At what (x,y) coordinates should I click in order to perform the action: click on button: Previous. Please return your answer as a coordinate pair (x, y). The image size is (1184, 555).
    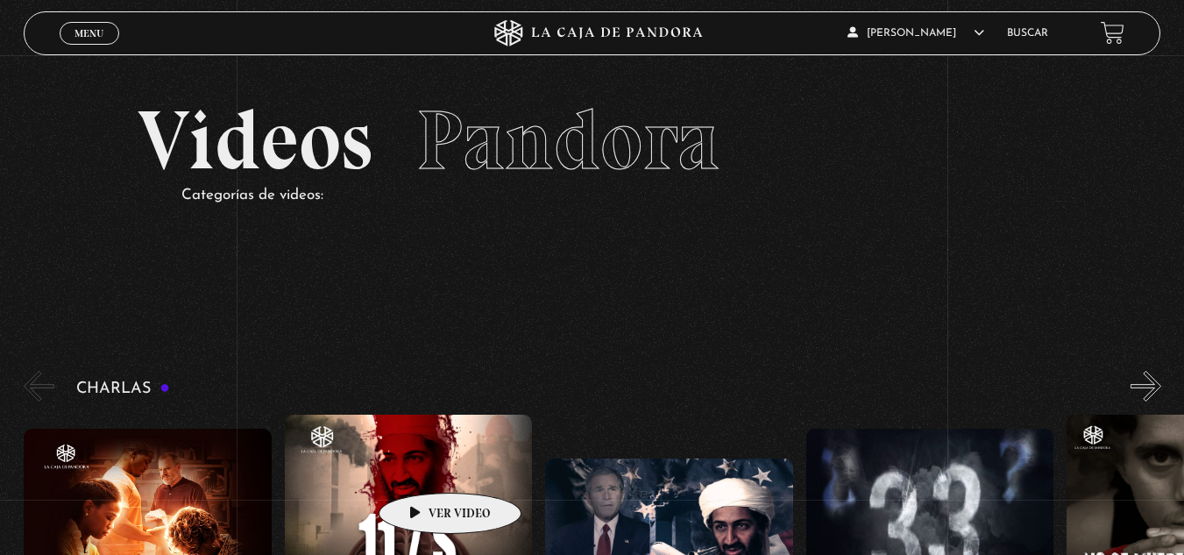
    Looking at the image, I should click on (39, 386).